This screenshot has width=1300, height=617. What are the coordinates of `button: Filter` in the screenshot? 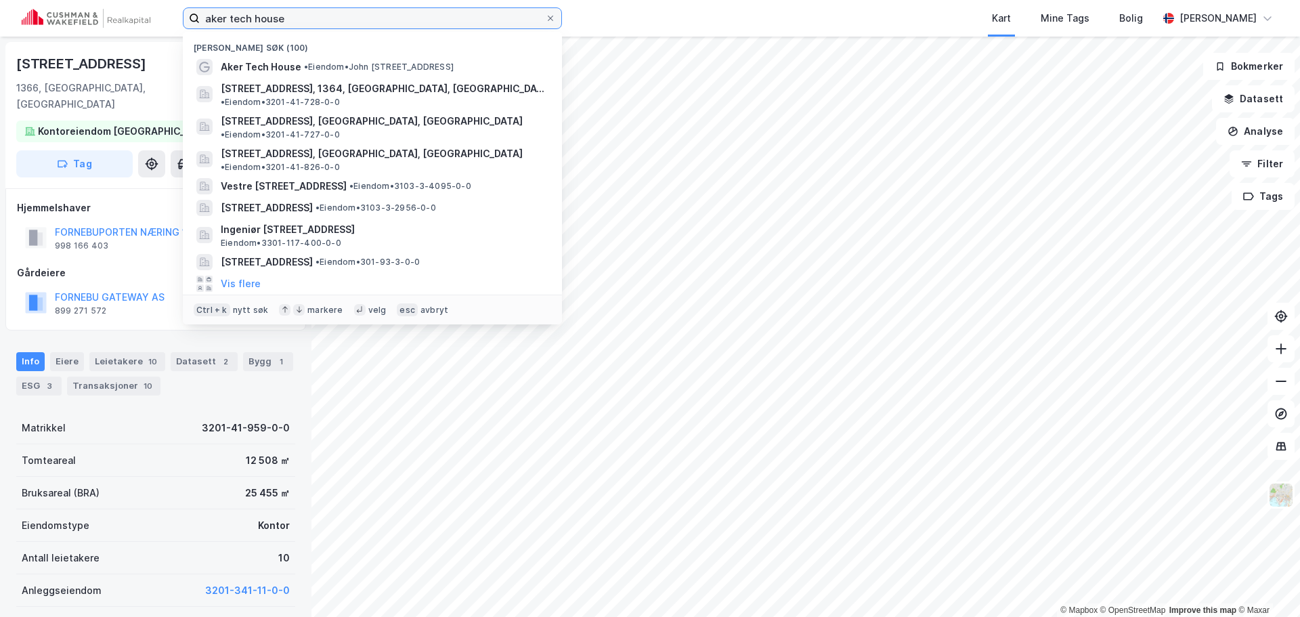 It's located at (1262, 164).